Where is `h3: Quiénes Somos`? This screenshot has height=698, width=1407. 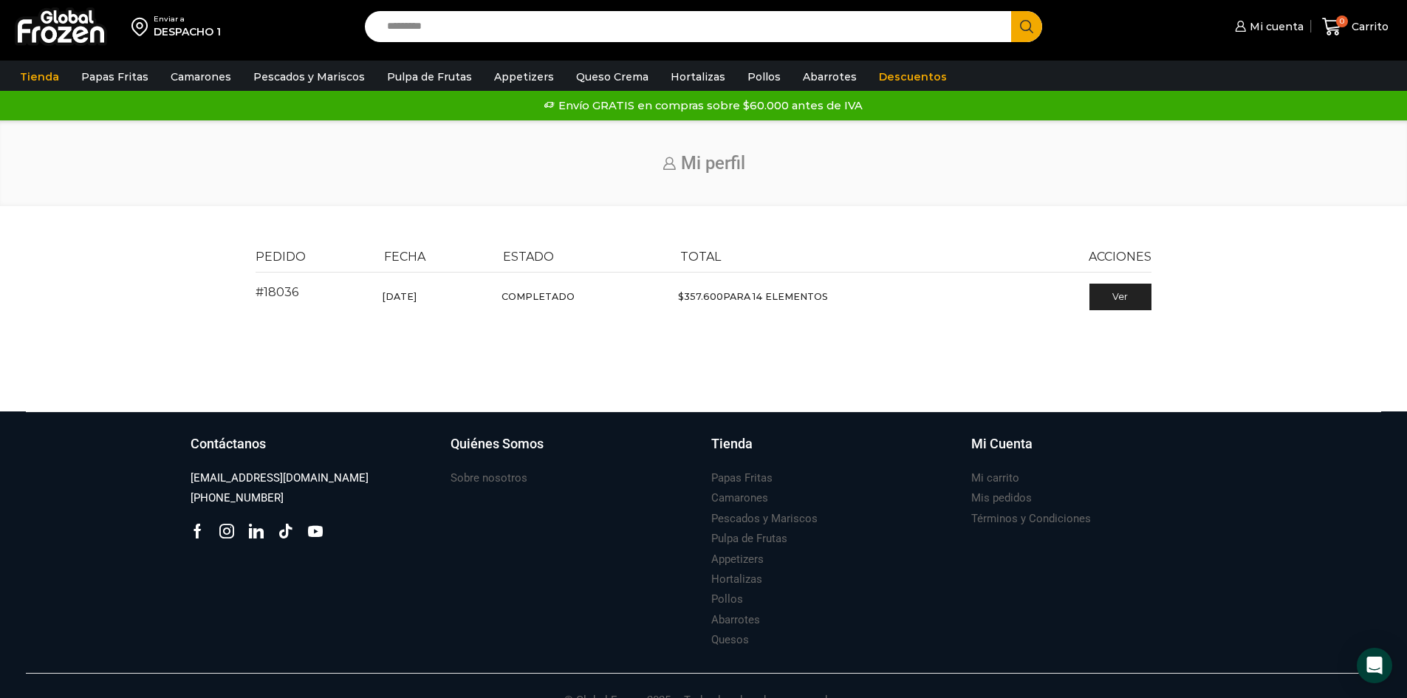
h3: Quiénes Somos is located at coordinates (497, 444).